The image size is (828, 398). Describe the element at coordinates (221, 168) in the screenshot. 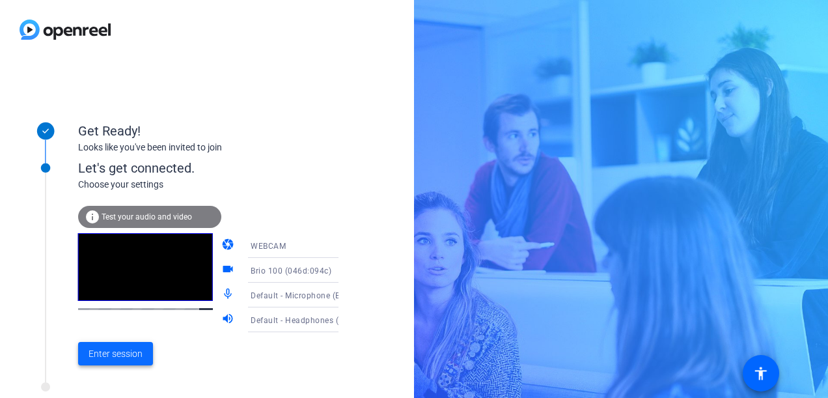

I see `div: Let's get connected.` at that location.